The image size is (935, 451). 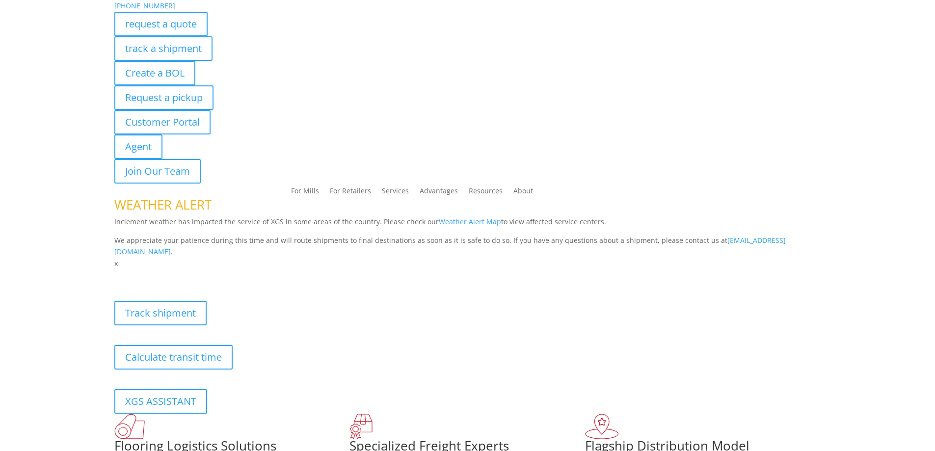 What do you see at coordinates (158, 171) in the screenshot?
I see `a: Join Our Team` at bounding box center [158, 171].